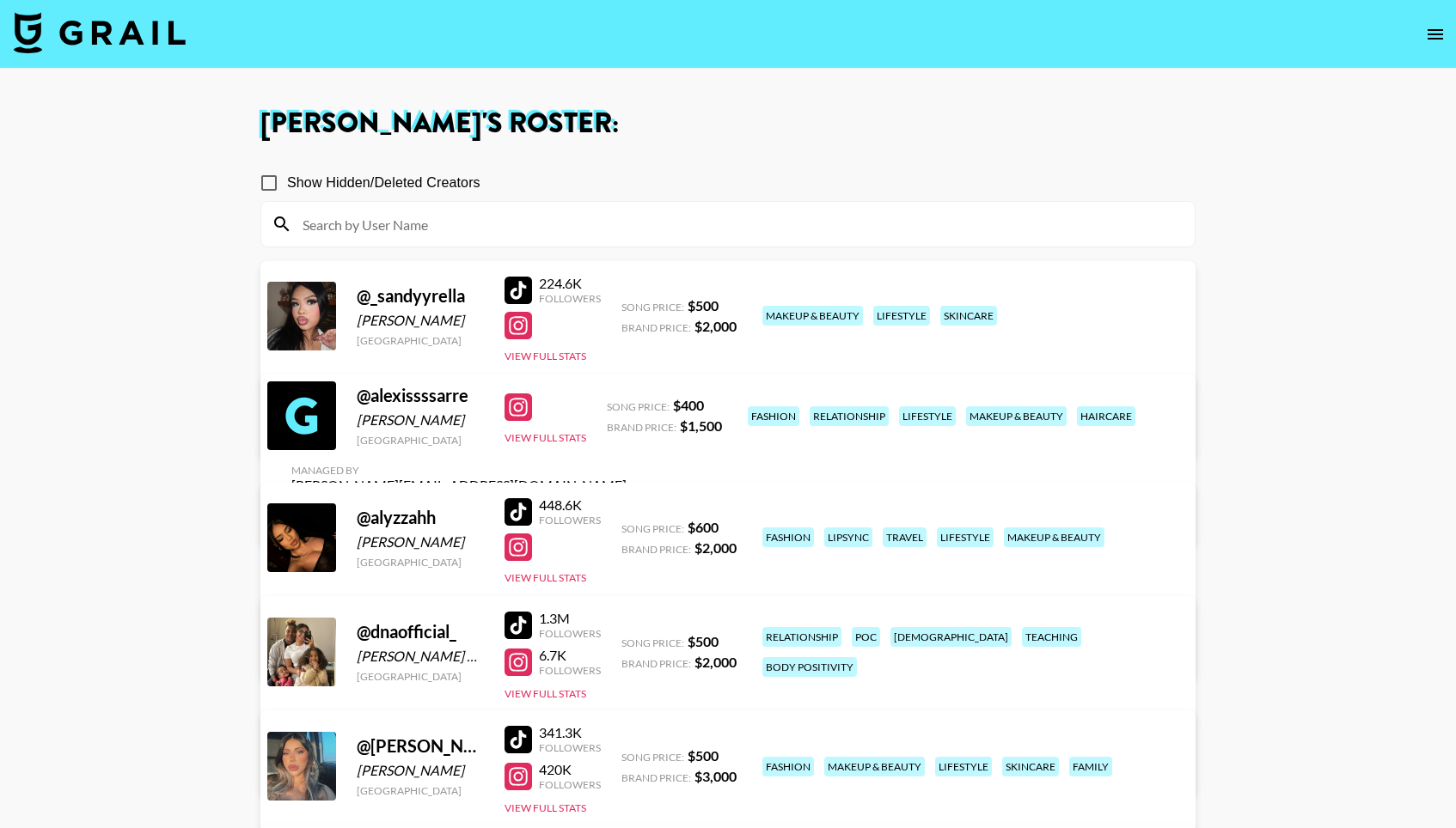  I want to click on div: @ alyzzahh, so click(420, 517).